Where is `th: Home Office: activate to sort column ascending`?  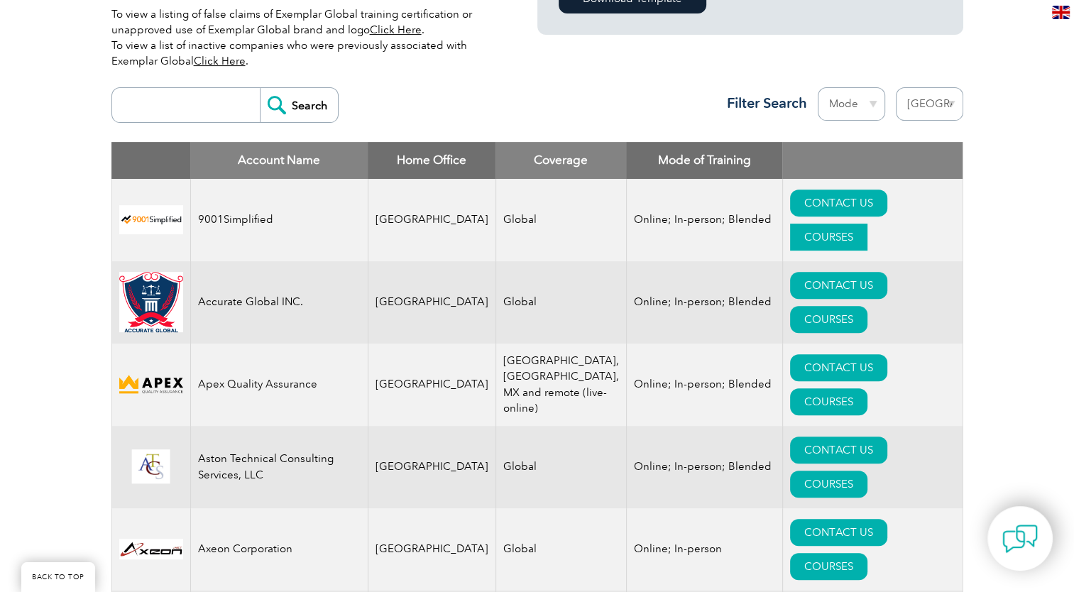
th: Home Office: activate to sort column ascending is located at coordinates (432, 160).